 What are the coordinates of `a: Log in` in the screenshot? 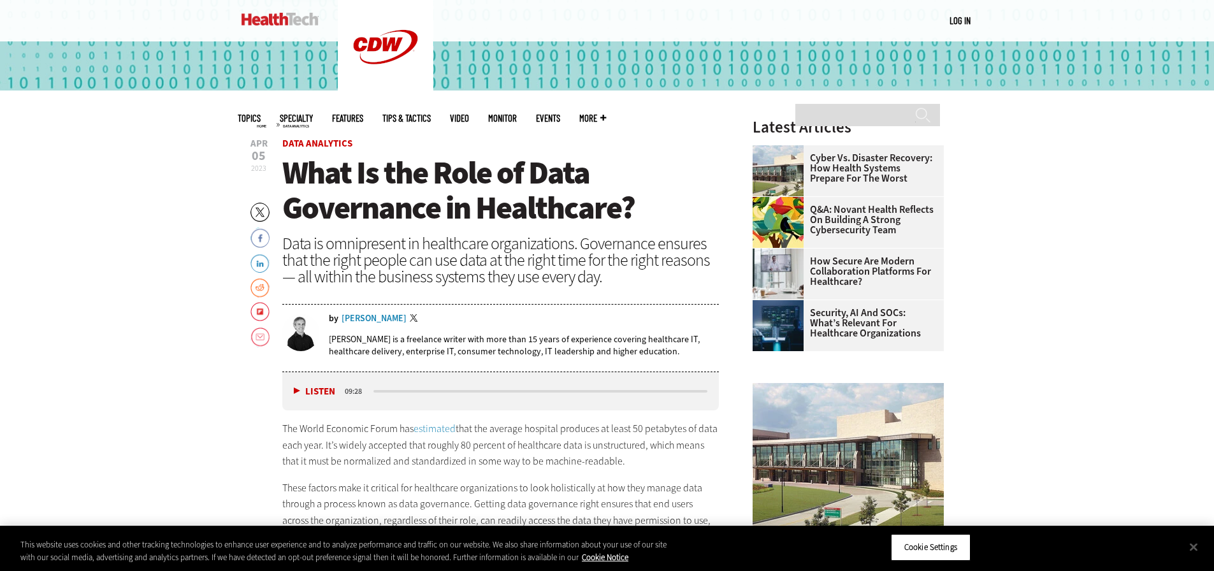 It's located at (960, 20).